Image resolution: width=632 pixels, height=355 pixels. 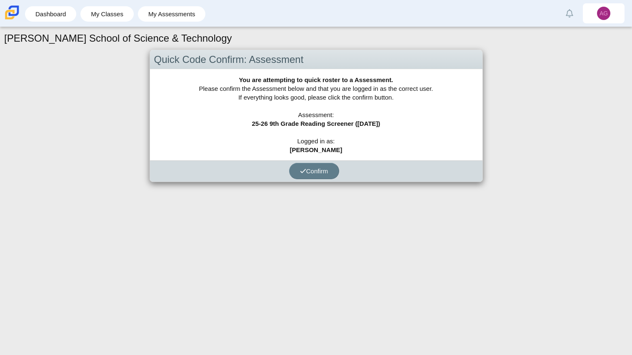 I want to click on b: You are attempting to quick roster to a Assessment., so click(x=316, y=80).